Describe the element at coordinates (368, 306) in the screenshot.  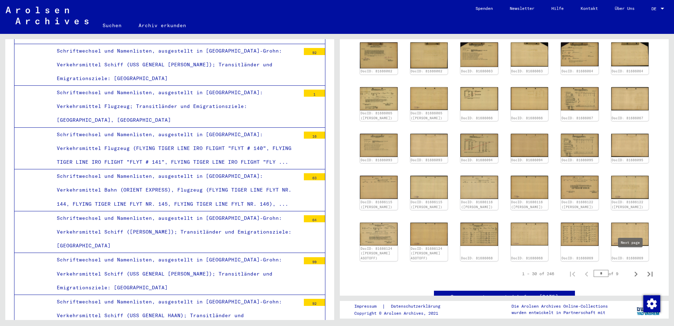
I see `a: Impressum` at that location.